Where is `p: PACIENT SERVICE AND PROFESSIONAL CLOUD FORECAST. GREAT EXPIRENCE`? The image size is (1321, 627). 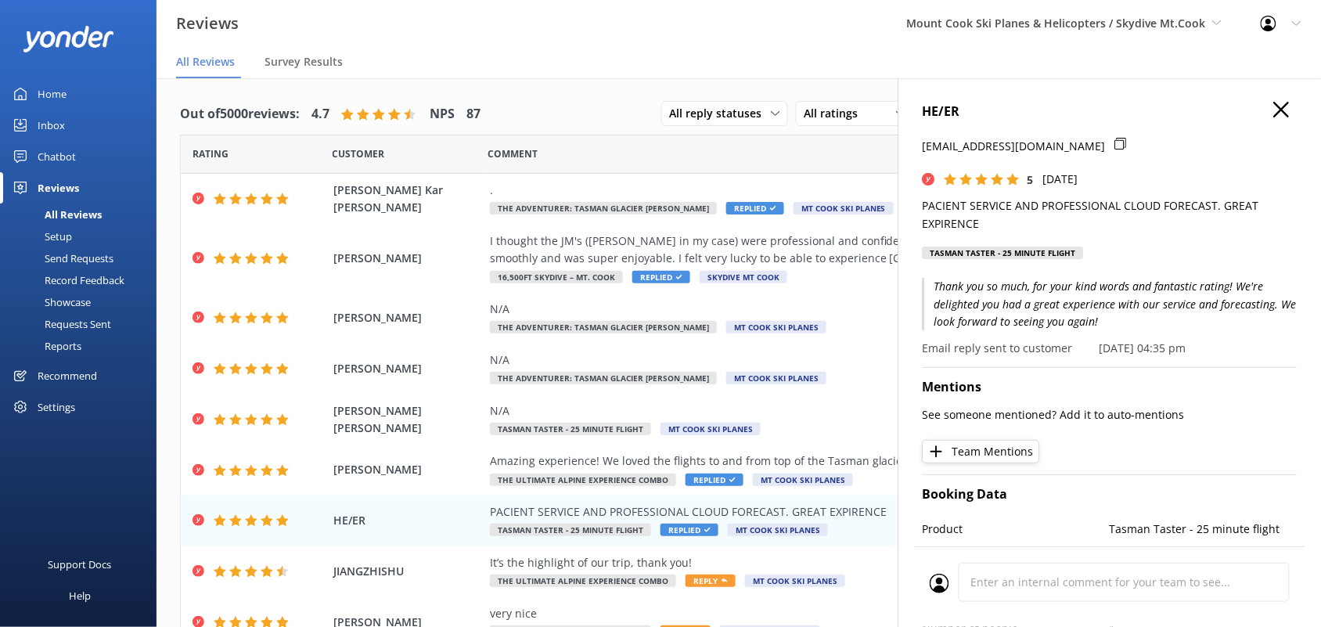 p: PACIENT SERVICE AND PROFESSIONAL CLOUD FORECAST. GREAT EXPIRENCE is located at coordinates (1110, 214).